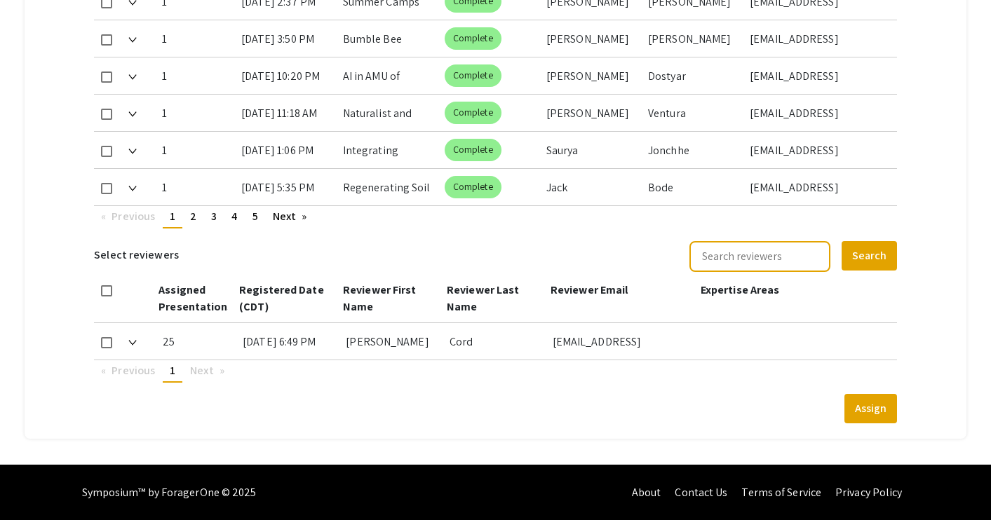  Describe the element at coordinates (290, 217) in the screenshot. I see `a: Next page` at that location.